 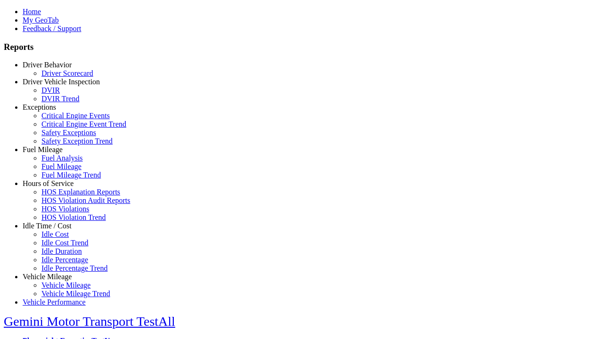 I want to click on a: Idle Duration, so click(x=62, y=251).